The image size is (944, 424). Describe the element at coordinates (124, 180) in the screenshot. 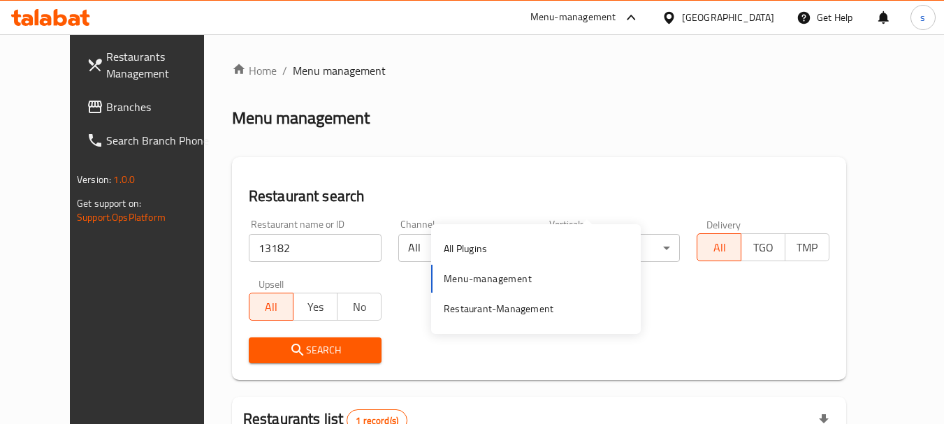

I see `span: 1.0.0` at that location.